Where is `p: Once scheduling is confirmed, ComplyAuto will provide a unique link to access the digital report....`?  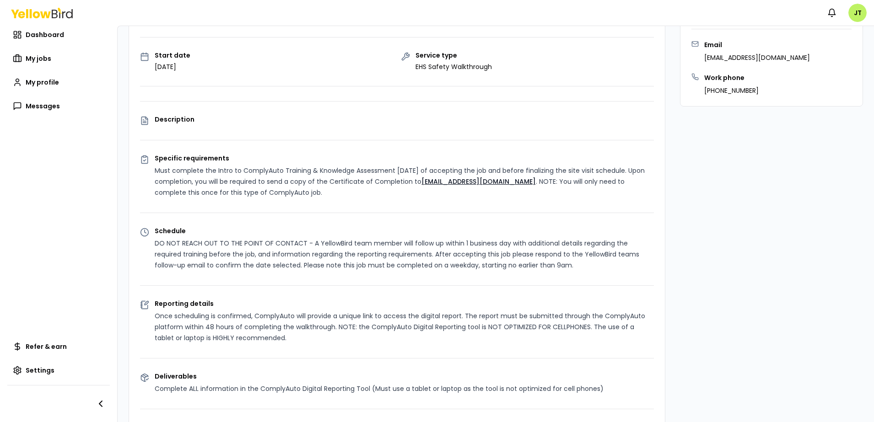
p: Once scheduling is confirmed, ComplyAuto will provide a unique link to access the digital report.... is located at coordinates (404, 327).